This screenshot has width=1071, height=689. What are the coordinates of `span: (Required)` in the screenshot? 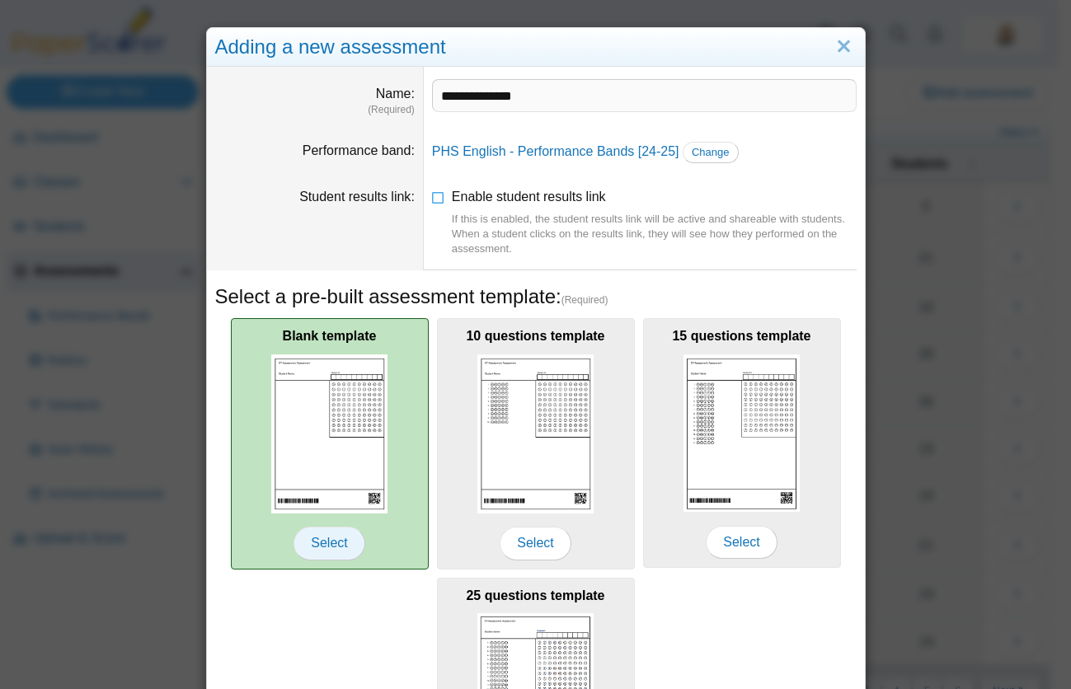 It's located at (584, 300).